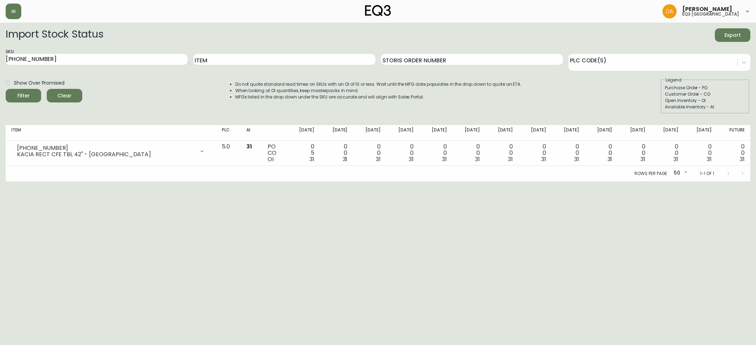 The height and width of the screenshot is (345, 756). Describe the element at coordinates (651, 174) in the screenshot. I see `p: Rows per page:` at that location.